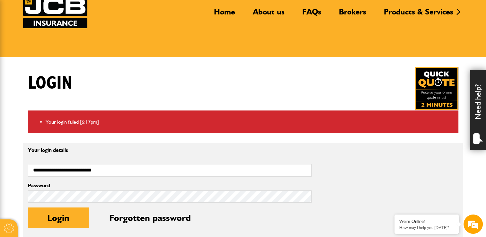  I want to click on p: How may I help you today?, so click(426, 227).